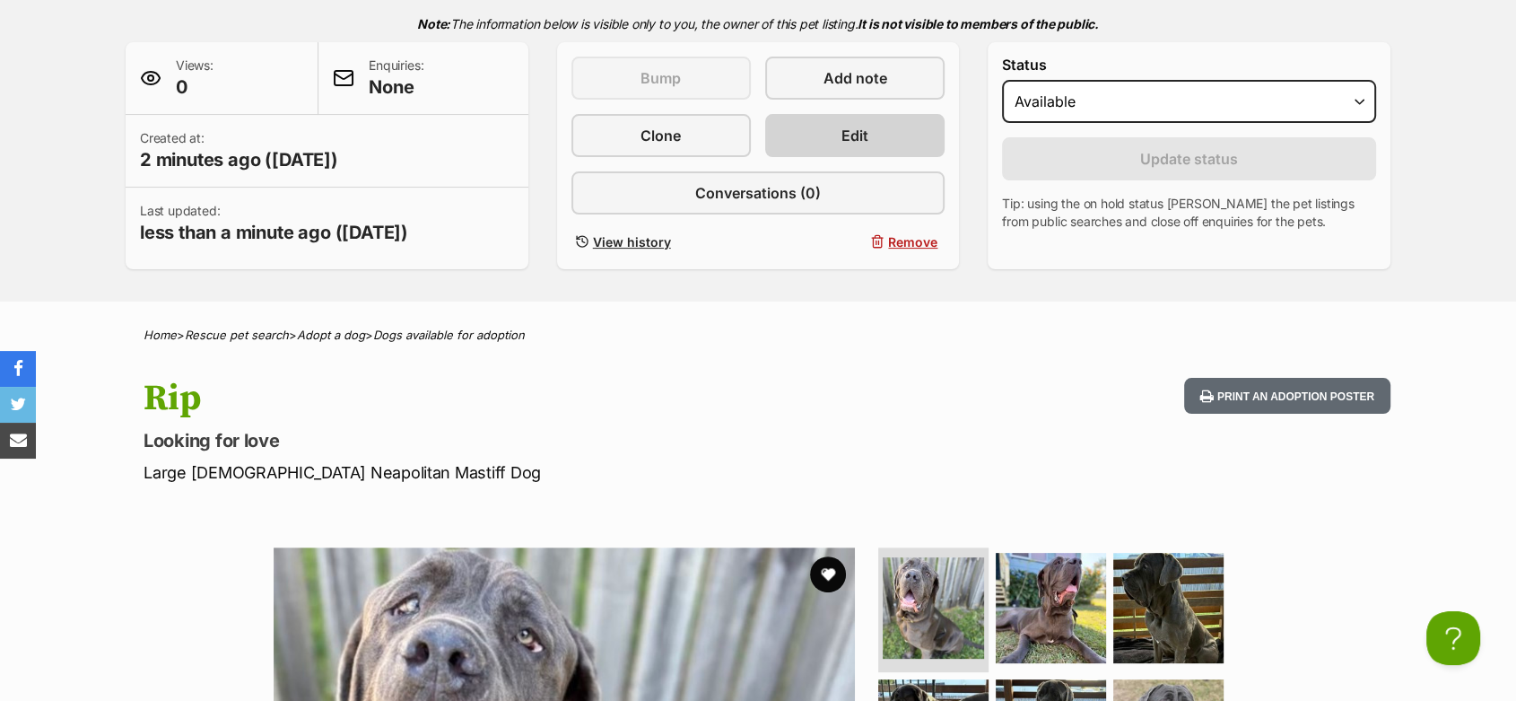 This screenshot has height=701, width=1516. I want to click on p: The information below is visible only to you, the owner of this pet listing., so click(758, 23).